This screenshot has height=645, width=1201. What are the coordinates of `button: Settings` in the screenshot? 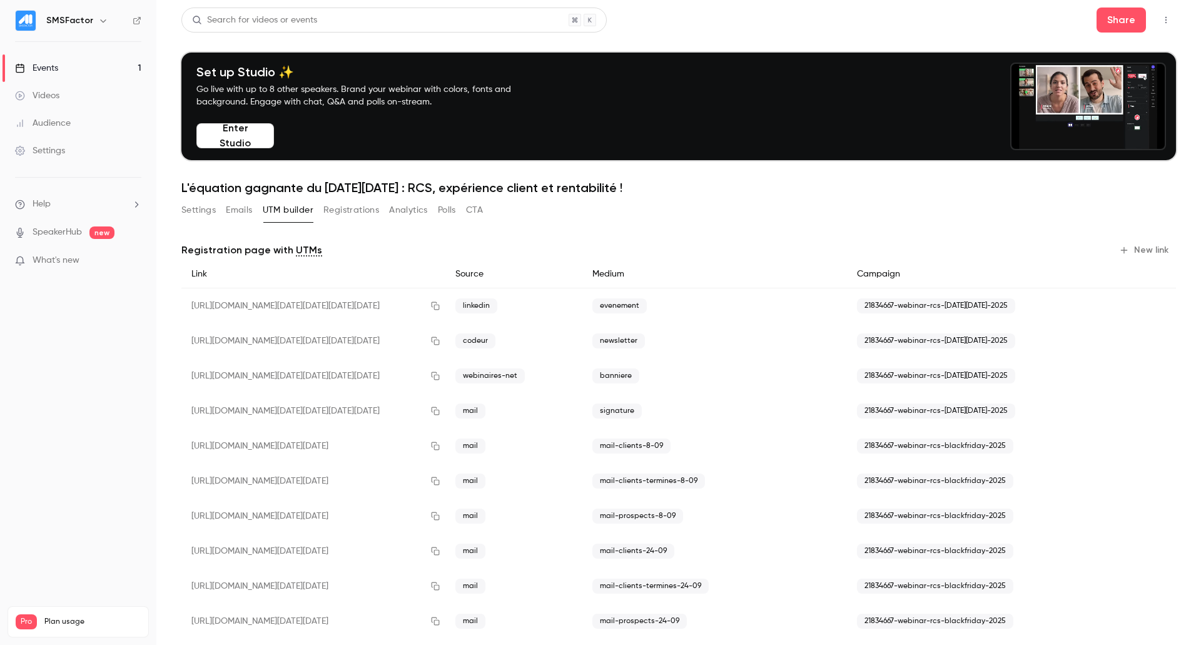 It's located at (198, 210).